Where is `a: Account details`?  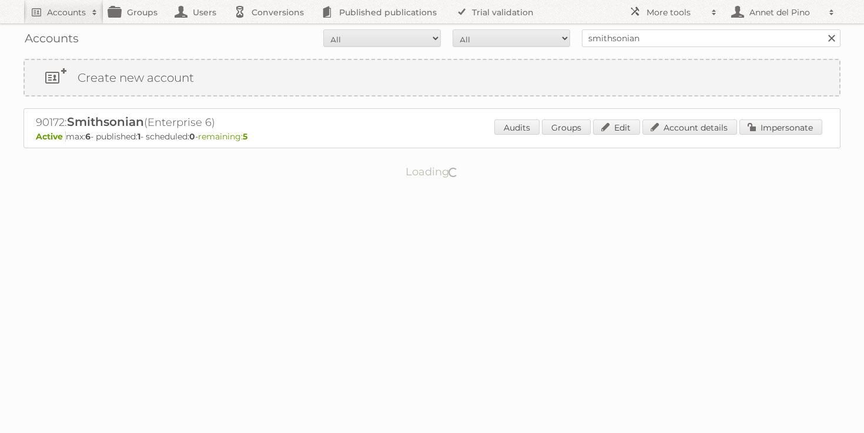 a: Account details is located at coordinates (690, 127).